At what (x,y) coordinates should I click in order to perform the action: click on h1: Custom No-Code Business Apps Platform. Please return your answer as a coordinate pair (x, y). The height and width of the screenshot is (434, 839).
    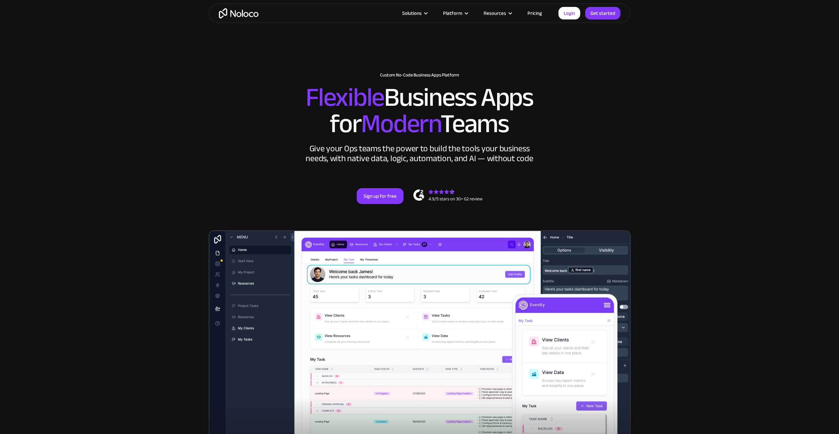
    Looking at the image, I should click on (420, 75).